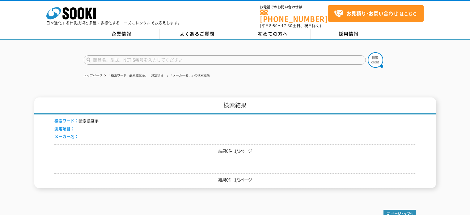 This screenshot has height=215, width=470. I want to click on span: 17:30, so click(287, 26).